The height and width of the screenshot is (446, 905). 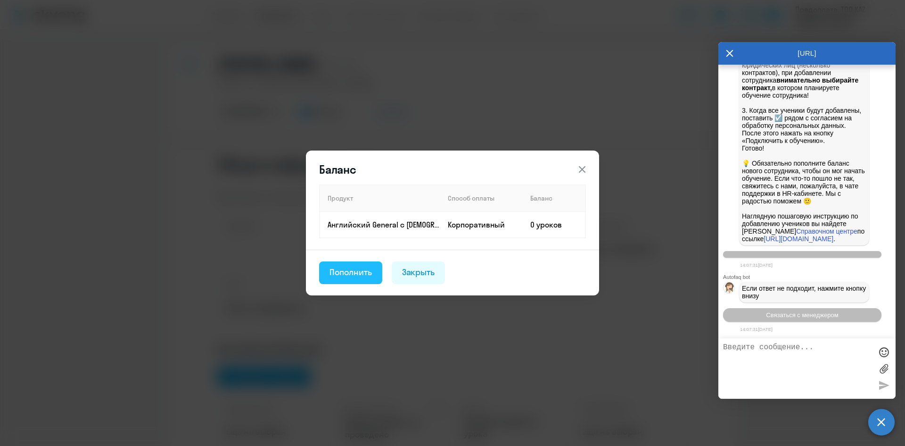 What do you see at coordinates (554, 198) in the screenshot?
I see `th: Баланс` at bounding box center [554, 198].